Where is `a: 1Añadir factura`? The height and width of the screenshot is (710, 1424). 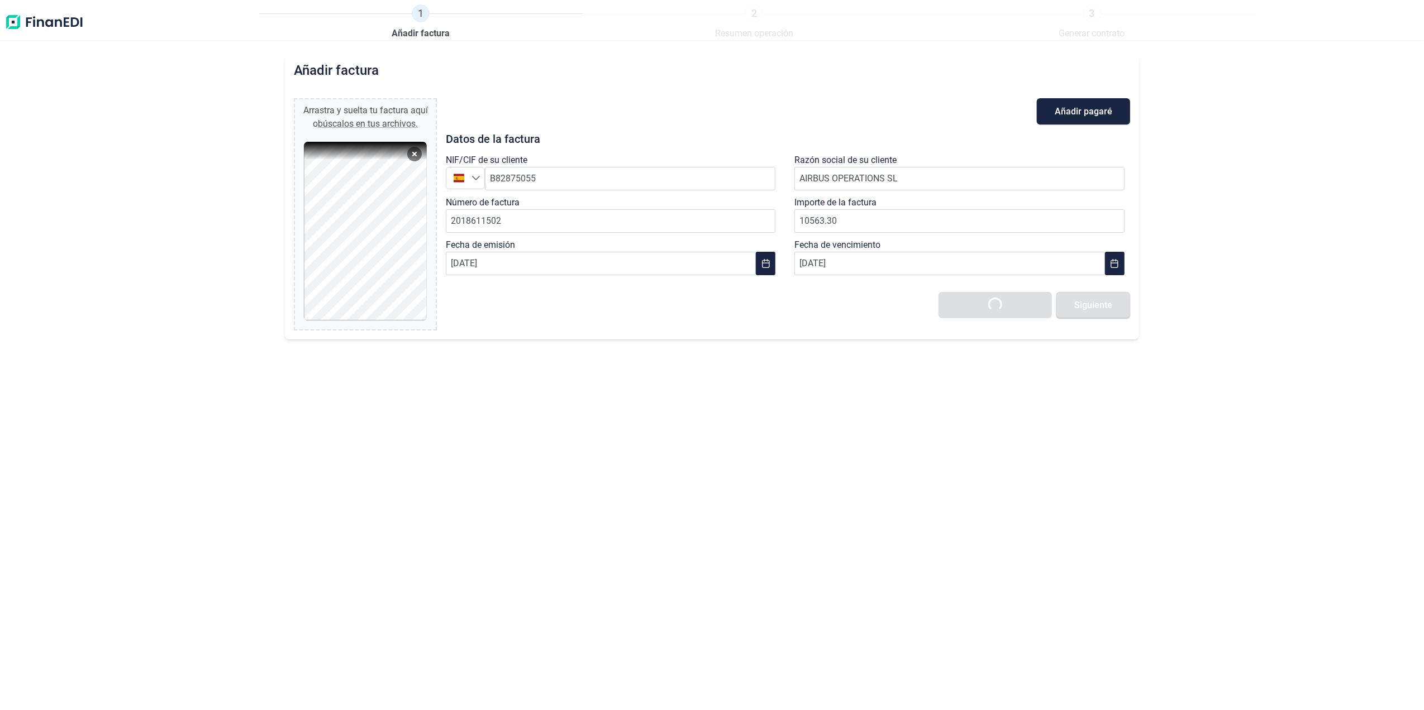
a: 1Añadir factura is located at coordinates (421, 22).